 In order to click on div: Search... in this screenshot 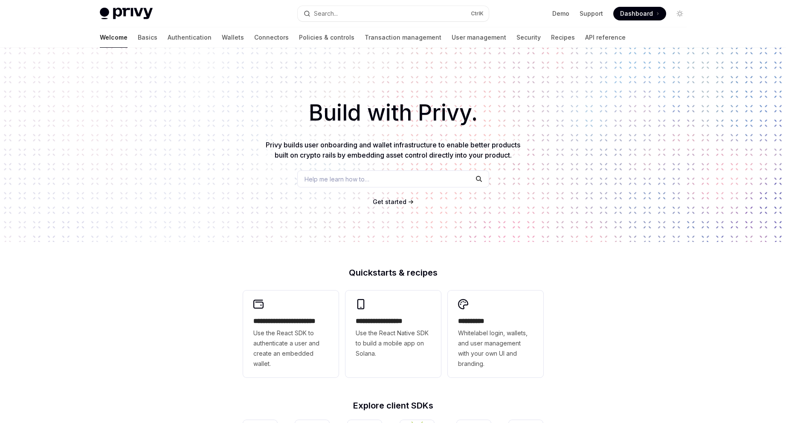, I will do `click(326, 14)`.